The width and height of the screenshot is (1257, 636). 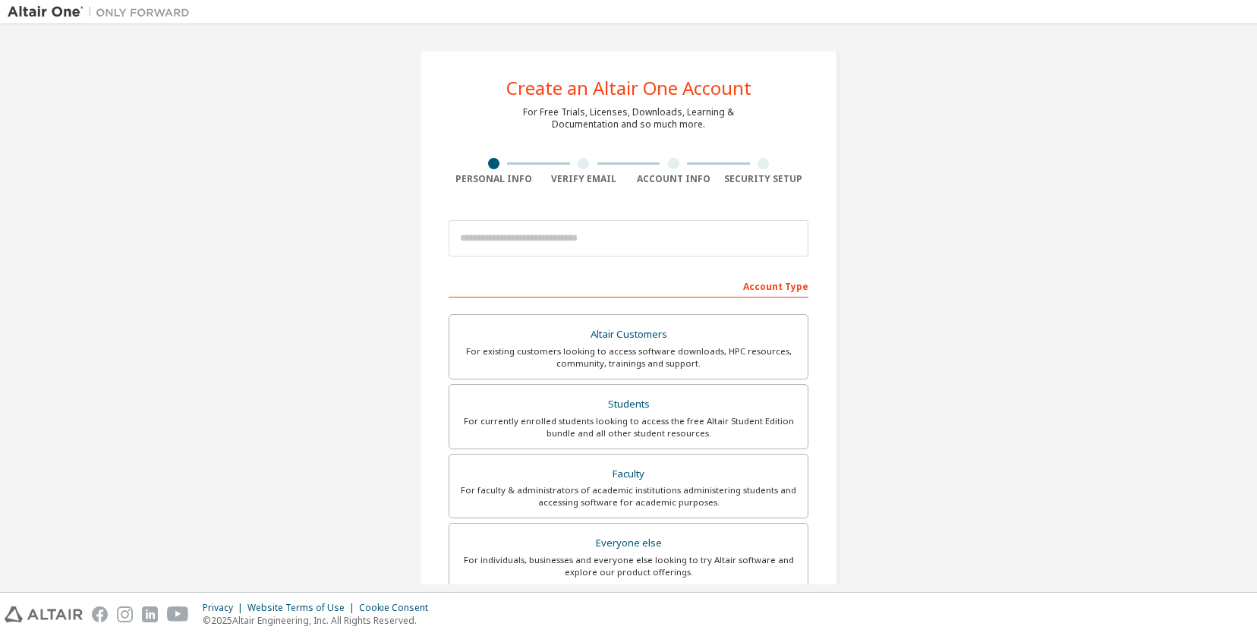 What do you see at coordinates (629, 358) in the screenshot?
I see `div: For existing customers looking to access software downloads, HPC resources, community, trainings ...` at bounding box center [629, 358].